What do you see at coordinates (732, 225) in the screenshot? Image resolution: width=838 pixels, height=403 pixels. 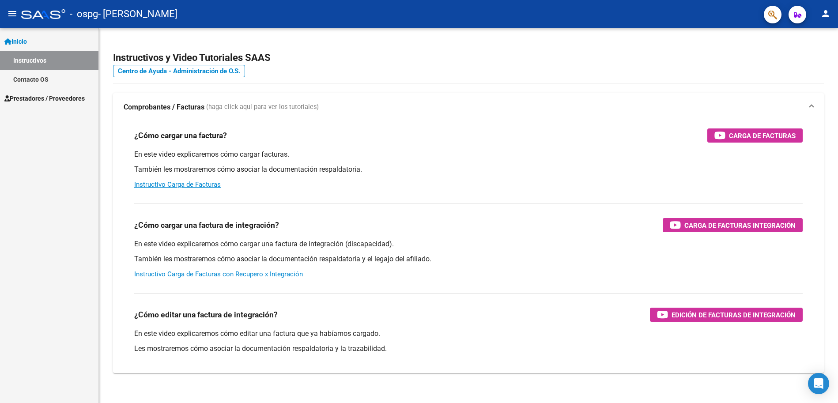 I see `button: Carga de Facturas Integración` at bounding box center [732, 225].